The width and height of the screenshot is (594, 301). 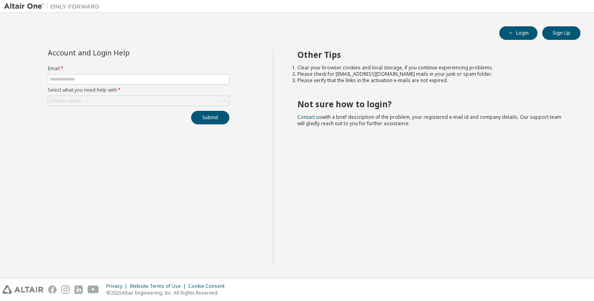 What do you see at coordinates (159, 286) in the screenshot?
I see `div: Website Terms of Use` at bounding box center [159, 286].